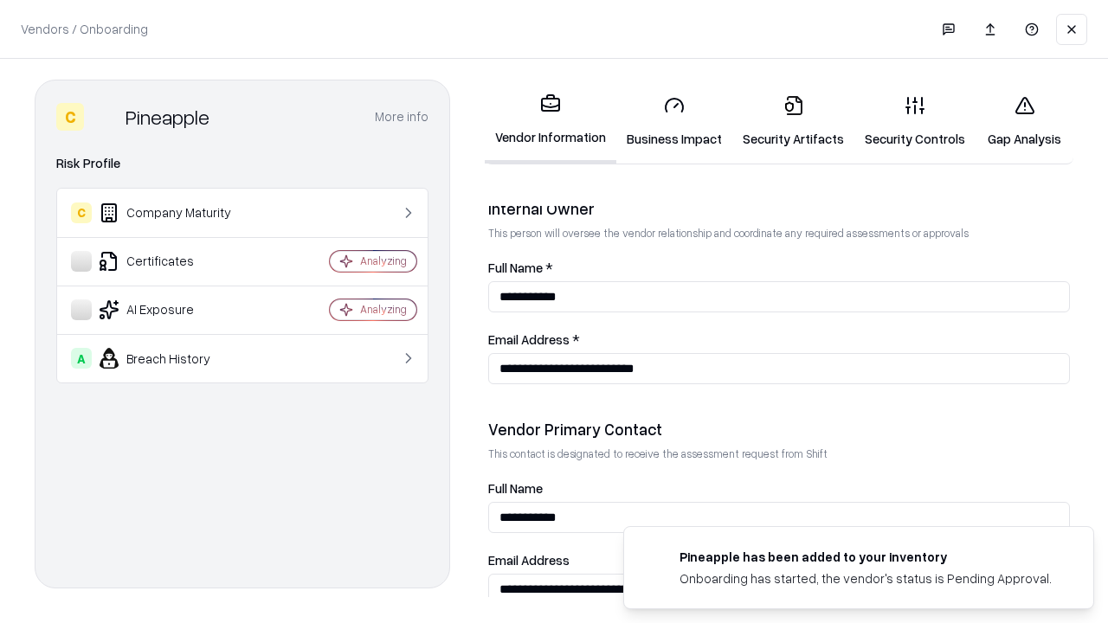 The width and height of the screenshot is (1108, 623). Describe the element at coordinates (779, 488) in the screenshot. I see `label: Full Name` at that location.